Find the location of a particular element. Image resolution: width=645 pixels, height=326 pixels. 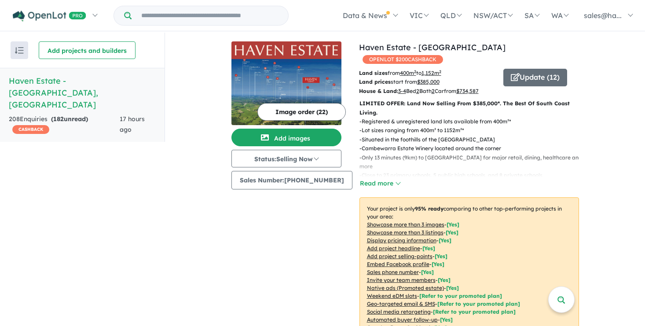

p: - Close to 23 primary schools, 5 public high schools, and 8 private schools is located at coordinates (472, 175).